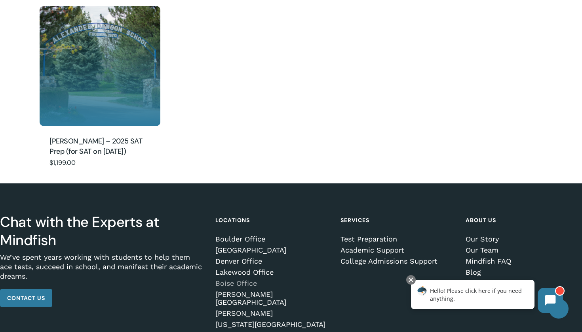  Describe the element at coordinates (522, 273) in the screenshot. I see `a: Blog` at that location.